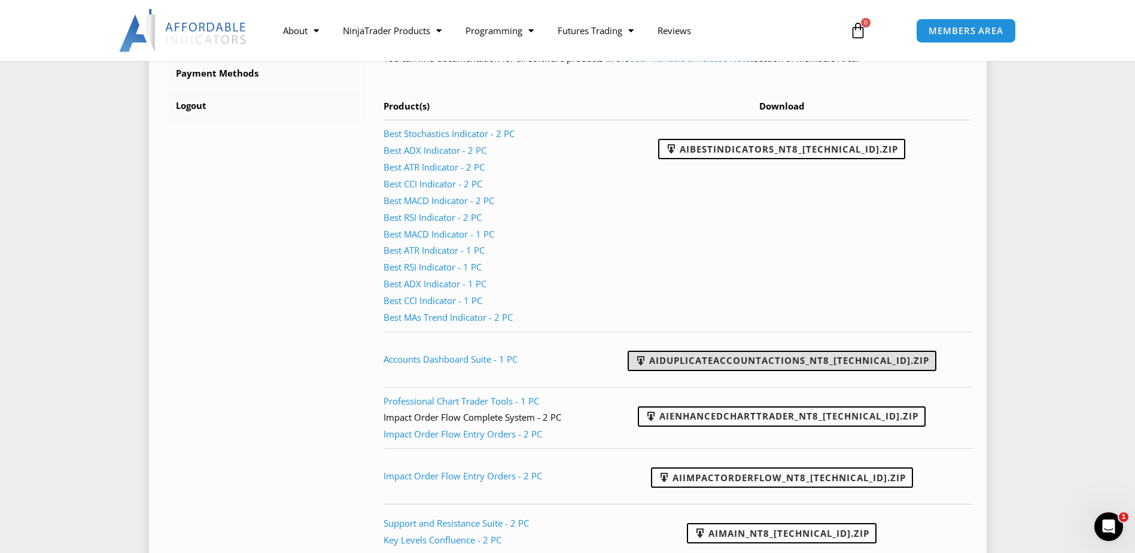  Describe the element at coordinates (674, 31) in the screenshot. I see `a: Reviews` at that location.